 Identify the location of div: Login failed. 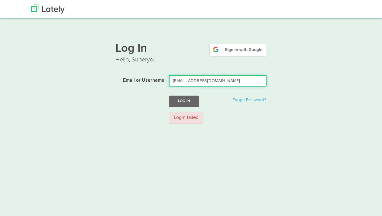
(186, 117).